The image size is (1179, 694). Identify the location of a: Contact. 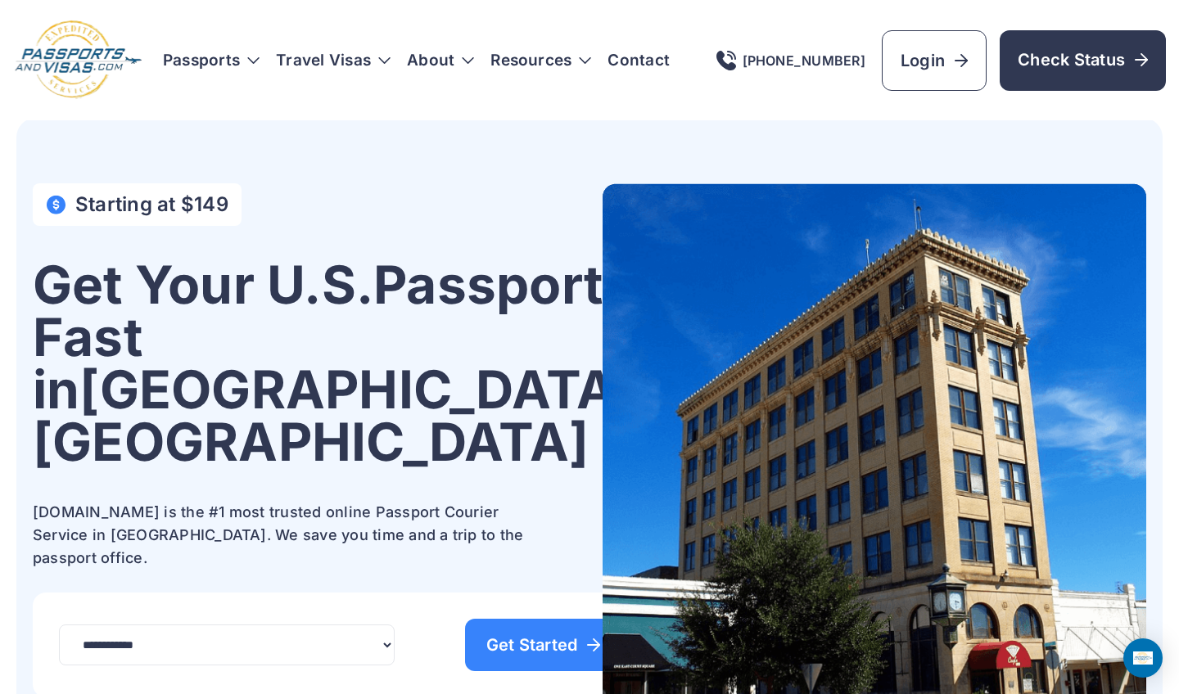
(639, 61).